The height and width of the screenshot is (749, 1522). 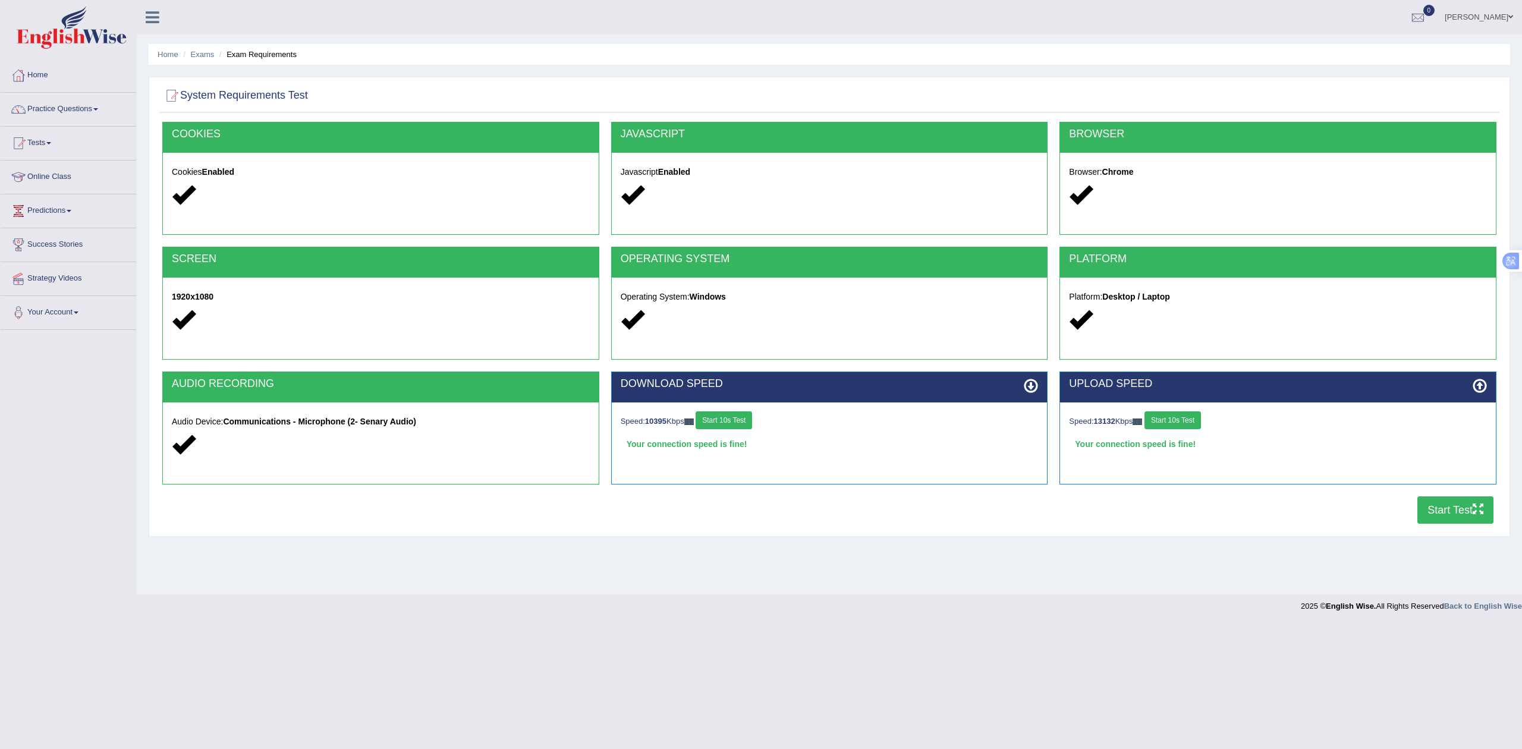 I want to click on strong: English Wise., so click(x=1351, y=606).